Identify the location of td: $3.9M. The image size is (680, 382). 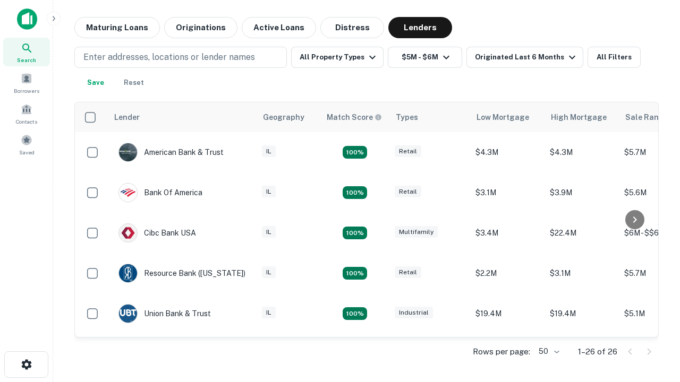
(582, 193).